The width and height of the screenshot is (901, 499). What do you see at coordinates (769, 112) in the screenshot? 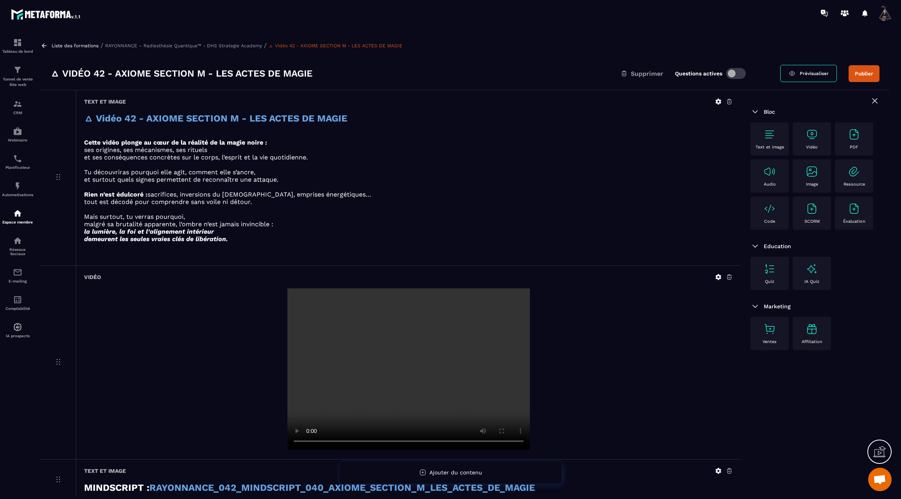
I see `span: Bloc` at bounding box center [769, 112].